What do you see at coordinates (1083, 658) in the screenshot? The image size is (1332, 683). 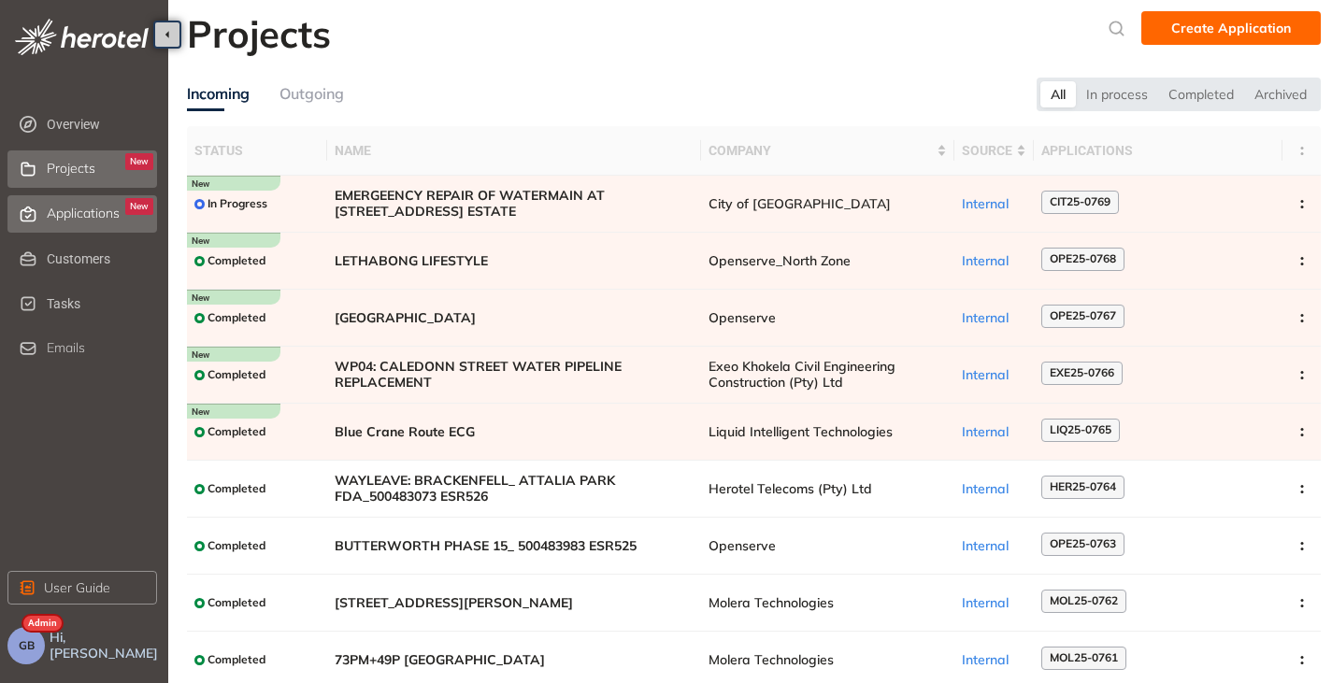 I see `span: MOL25-0761` at bounding box center [1083, 658].